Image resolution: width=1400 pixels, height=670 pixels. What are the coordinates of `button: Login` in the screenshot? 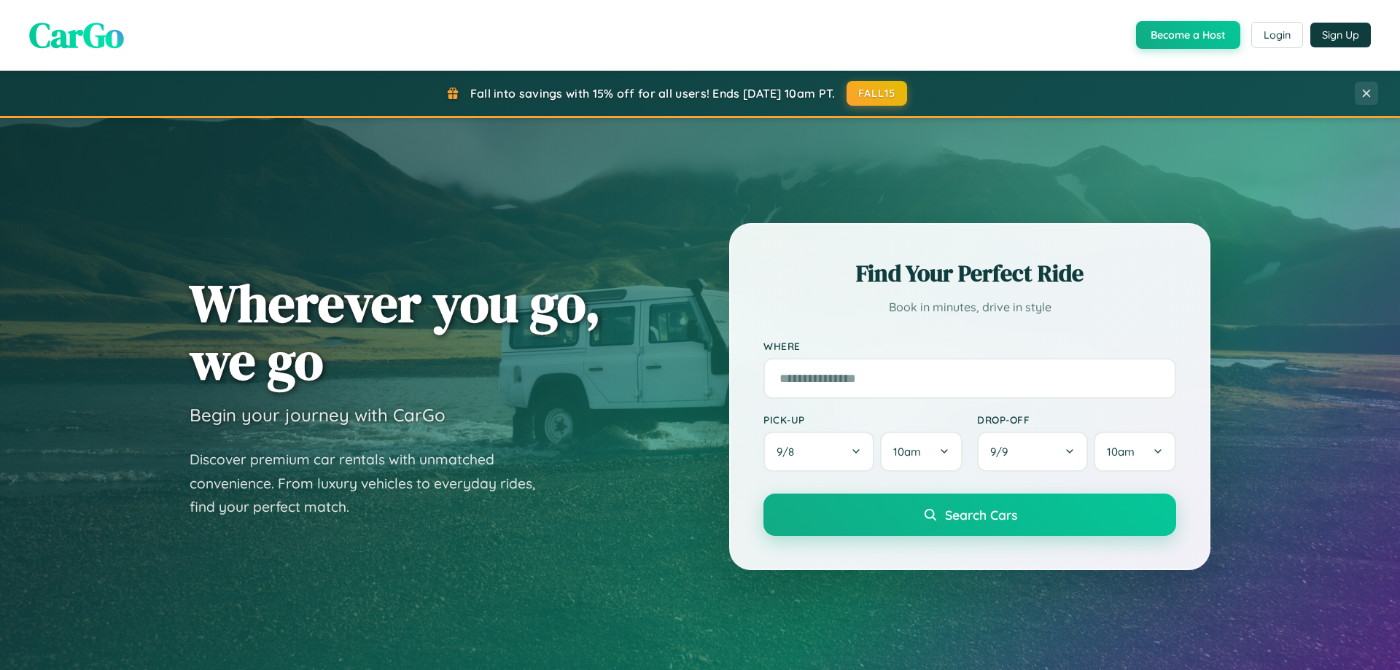 It's located at (1277, 35).